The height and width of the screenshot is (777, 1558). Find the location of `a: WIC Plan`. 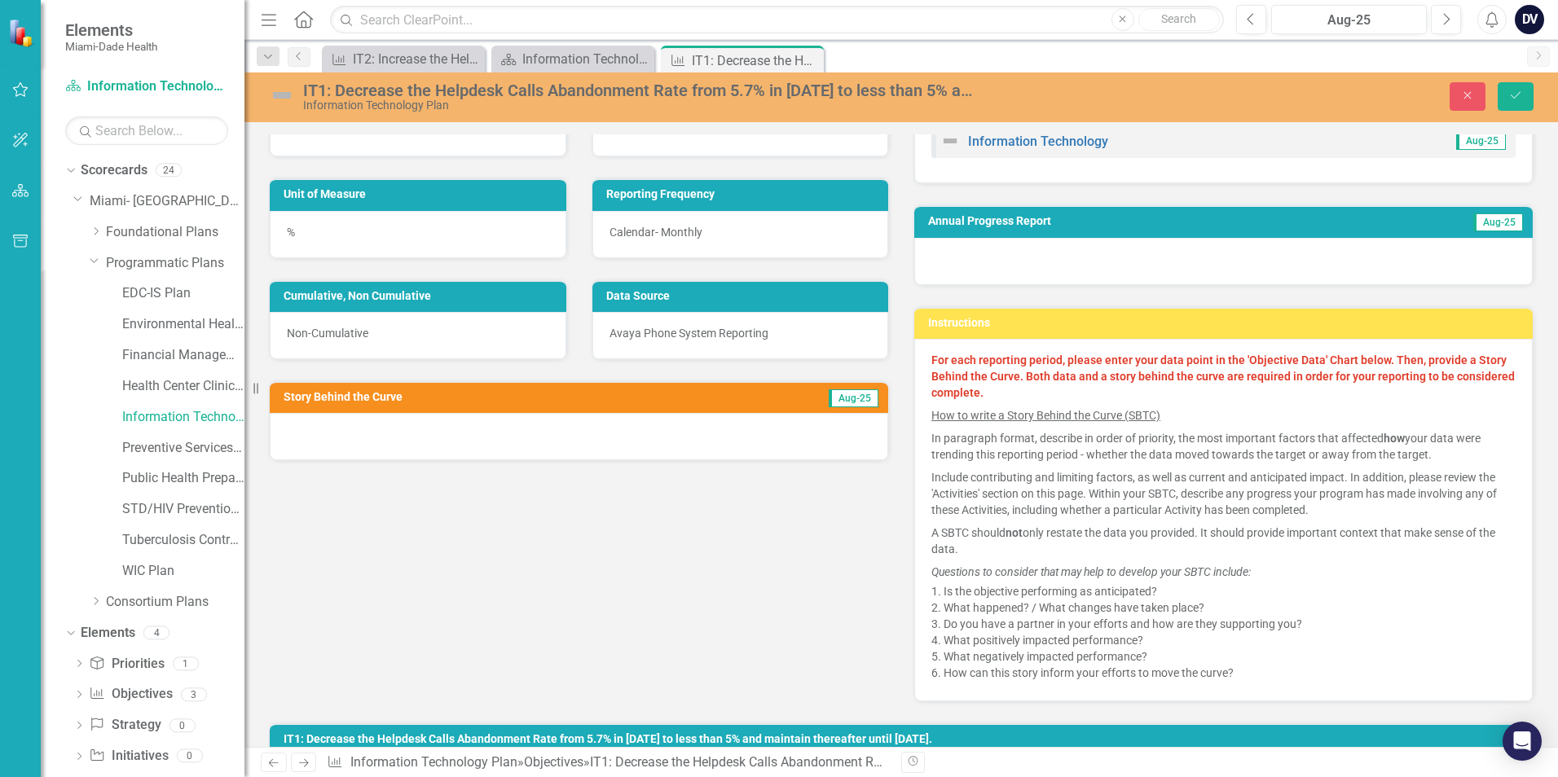

a: WIC Plan is located at coordinates (183, 571).